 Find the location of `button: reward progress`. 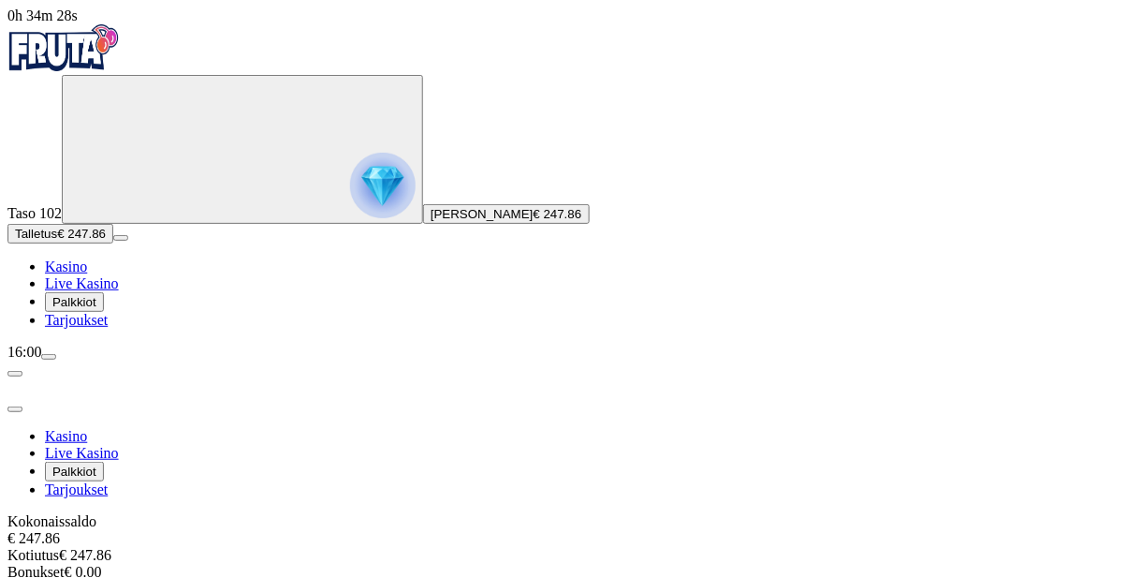

button: reward progress is located at coordinates (242, 149).